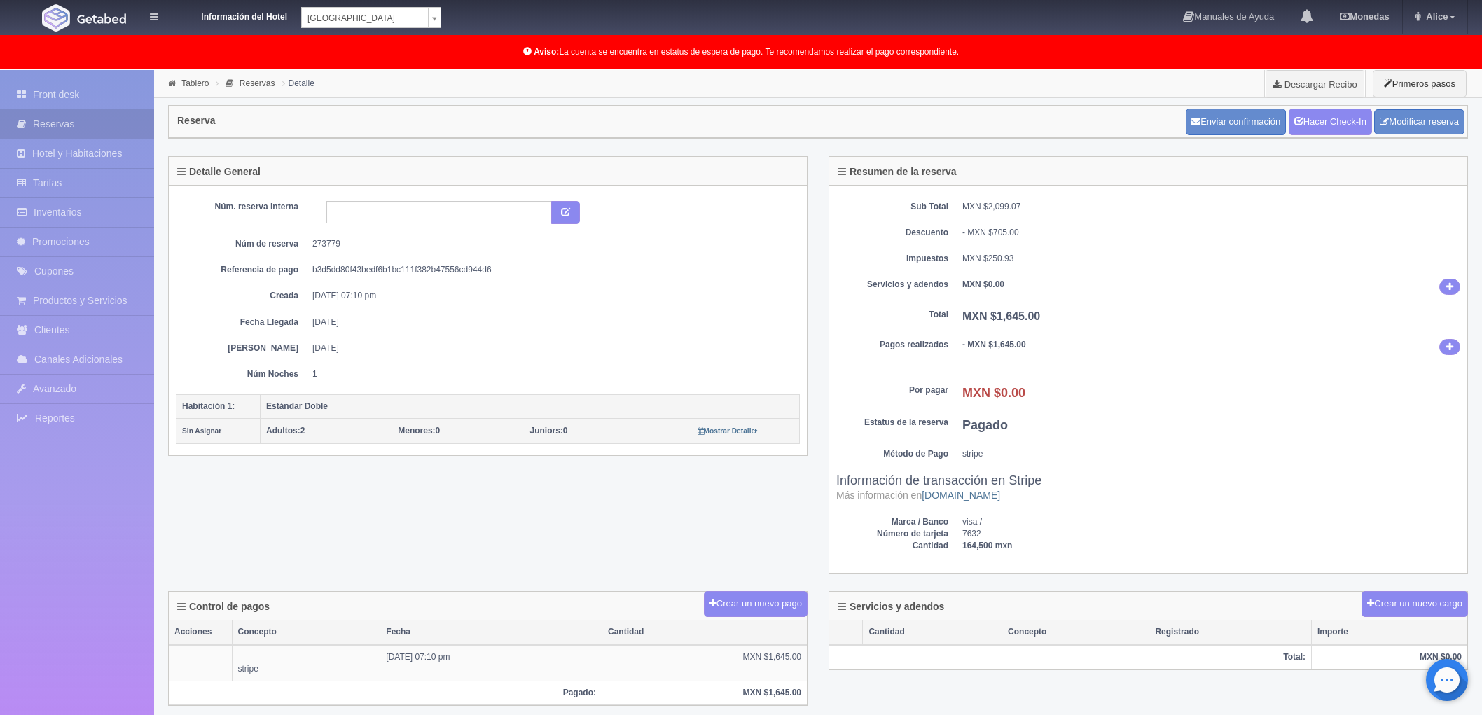 The image size is (1482, 715). What do you see at coordinates (416, 431) in the screenshot?
I see `strong: Menores:` at bounding box center [416, 431].